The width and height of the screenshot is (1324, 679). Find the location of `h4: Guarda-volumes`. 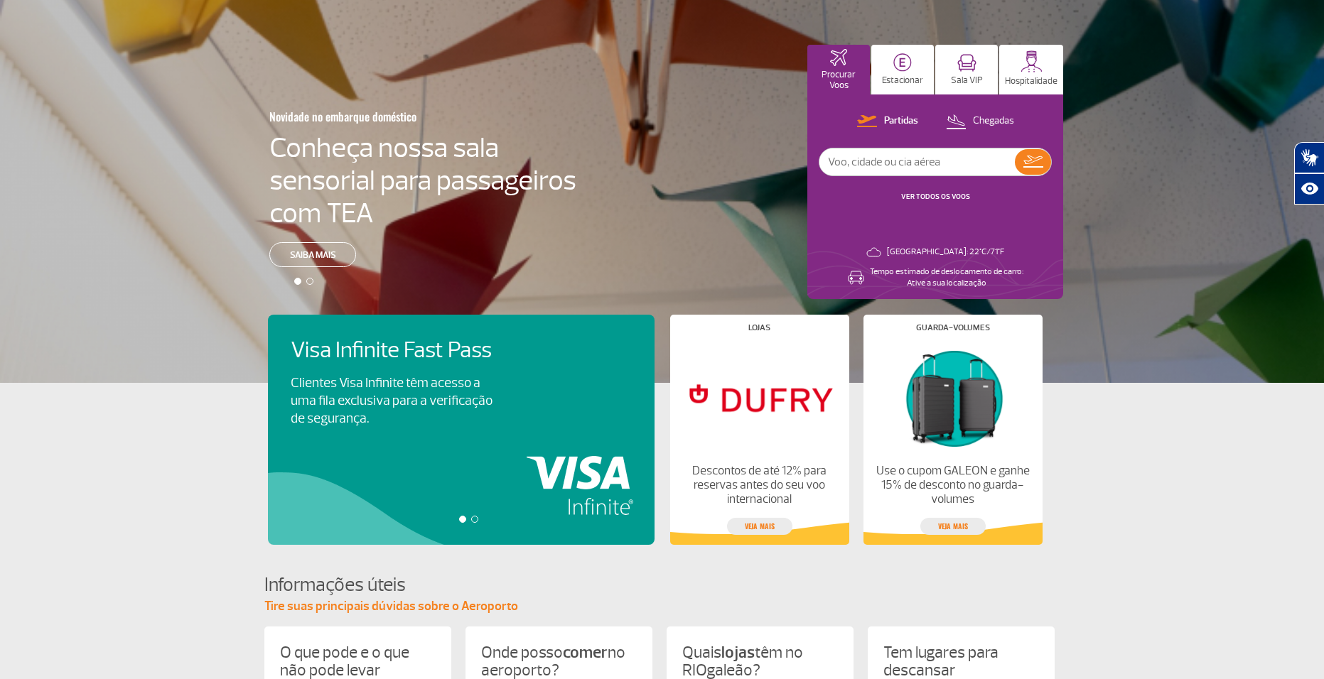

h4: Guarda-volumes is located at coordinates (953, 328).